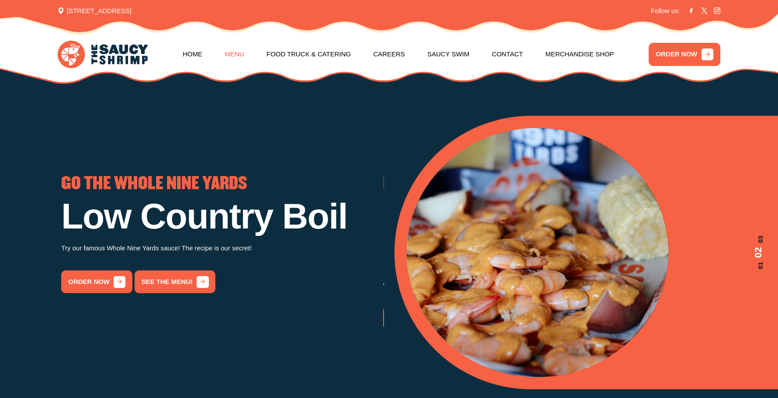 The width and height of the screenshot is (778, 398). I want to click on a: See the menu!, so click(175, 282).